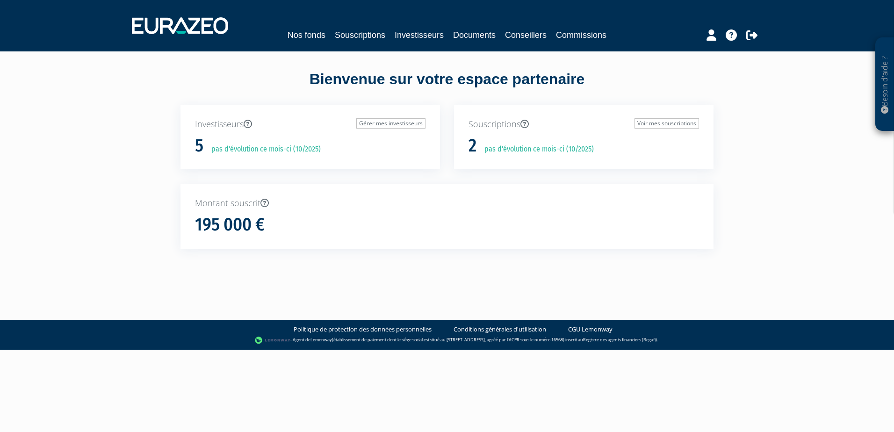 The image size is (894, 432). I want to click on h1: 2, so click(472, 146).